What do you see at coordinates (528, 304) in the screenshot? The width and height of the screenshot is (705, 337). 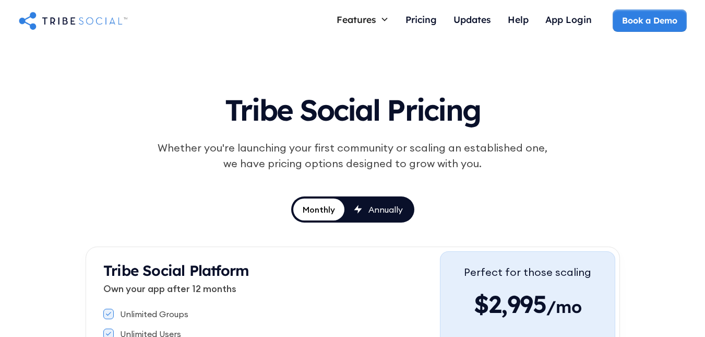 I see `div: $2,995` at bounding box center [528, 304].